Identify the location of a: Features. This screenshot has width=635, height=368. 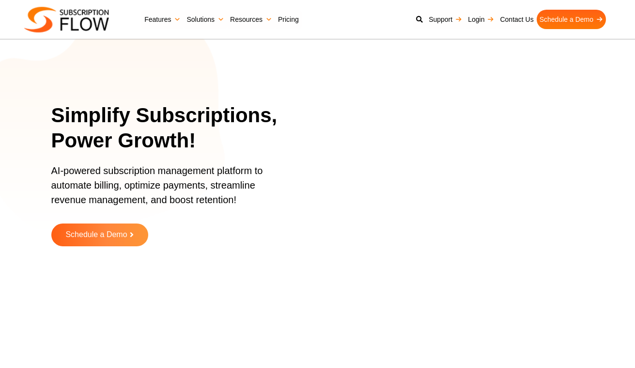
(162, 19).